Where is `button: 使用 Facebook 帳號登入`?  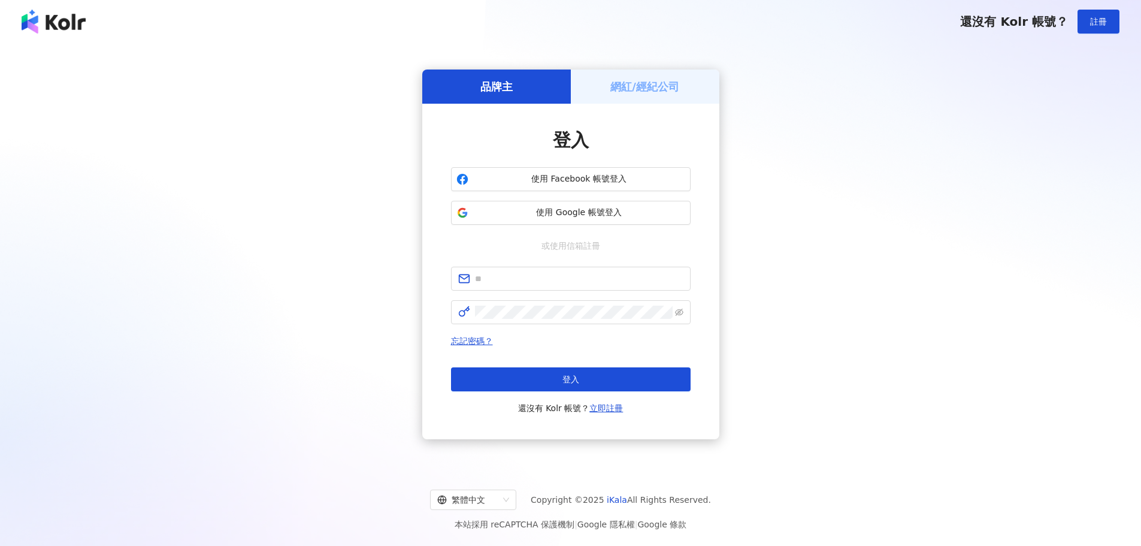 button: 使用 Facebook 帳號登入 is located at coordinates (571, 179).